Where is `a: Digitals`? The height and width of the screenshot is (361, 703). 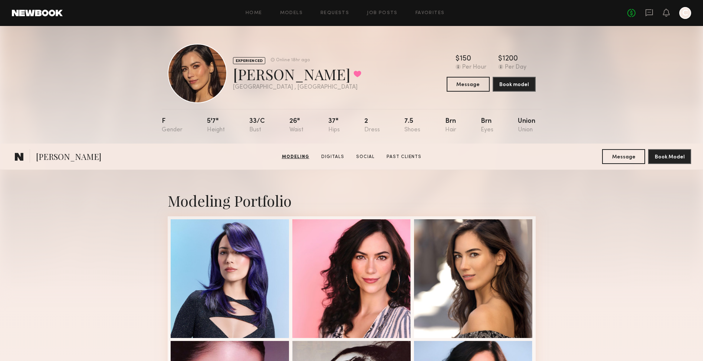
a: Digitals is located at coordinates (333, 157).